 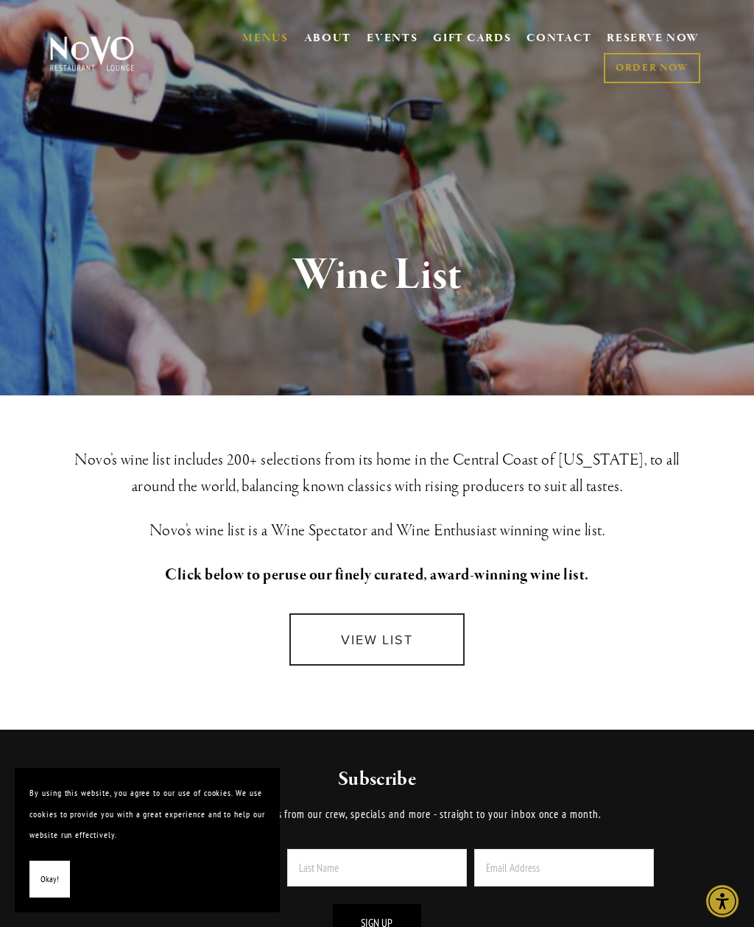 What do you see at coordinates (652, 68) in the screenshot?
I see `a: ORDER NOW` at bounding box center [652, 68].